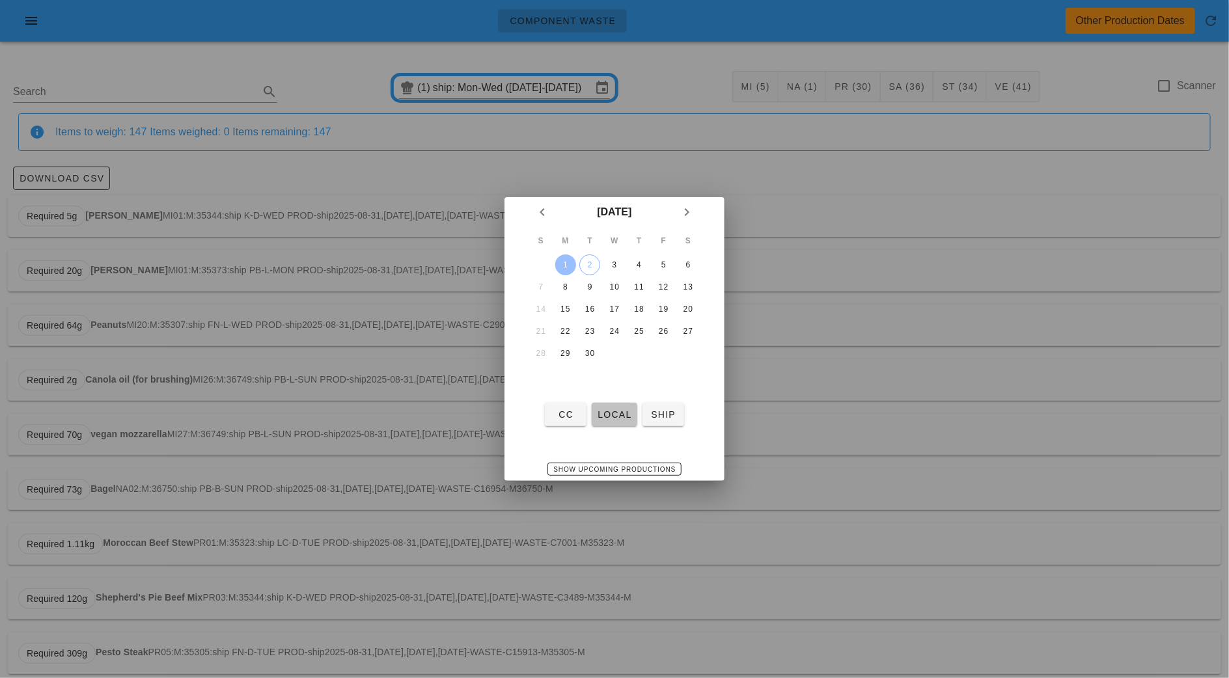 Image resolution: width=1229 pixels, height=678 pixels. What do you see at coordinates (663, 331) in the screenshot?
I see `button: 26` at bounding box center [663, 331].